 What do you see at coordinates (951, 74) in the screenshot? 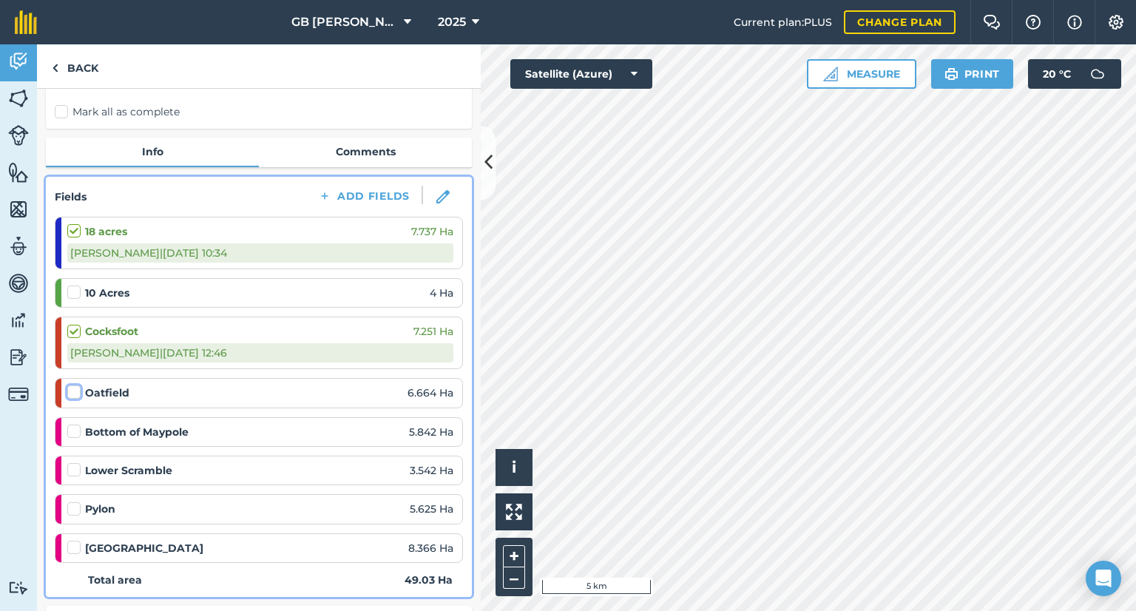
I see `img: svg+xml;base64,PHN2ZyB4bWxucz0iaHR0cDovL3d3dy53My5vcmcvMjAwMC9zdmciIHdpZHRoPSIxOSIgaGVpZ2h0PSIyNC...` at bounding box center [951, 74].